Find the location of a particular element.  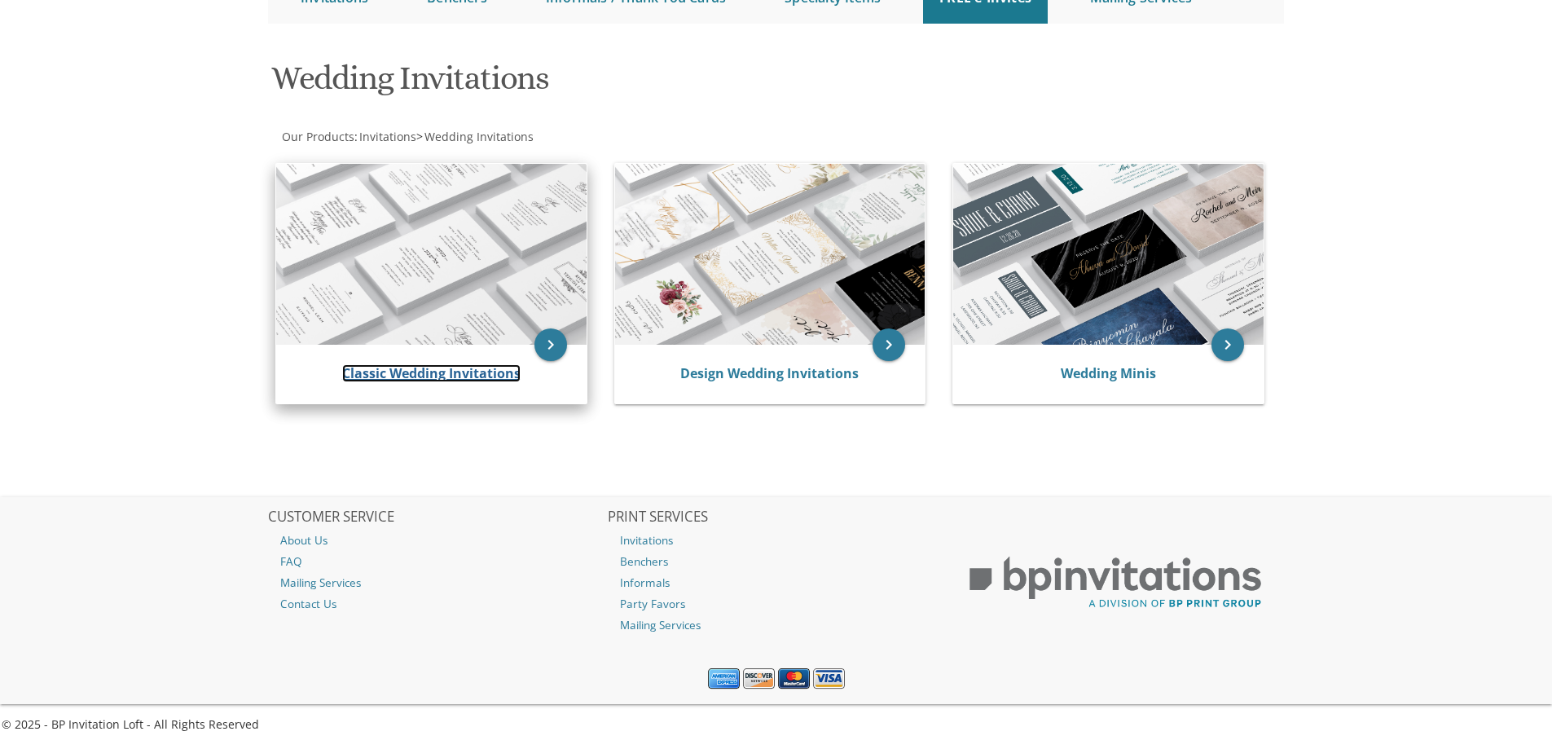

h2: CUSTOMER SERVICE is located at coordinates (437, 517).